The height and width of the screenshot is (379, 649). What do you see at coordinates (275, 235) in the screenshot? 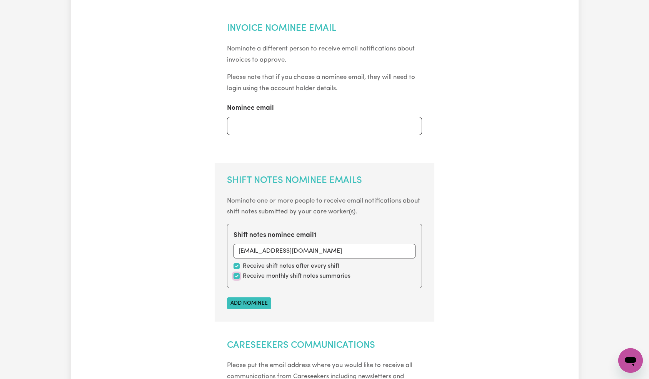
I see `label: Shift notes nominee email 1` at bounding box center [275, 235].